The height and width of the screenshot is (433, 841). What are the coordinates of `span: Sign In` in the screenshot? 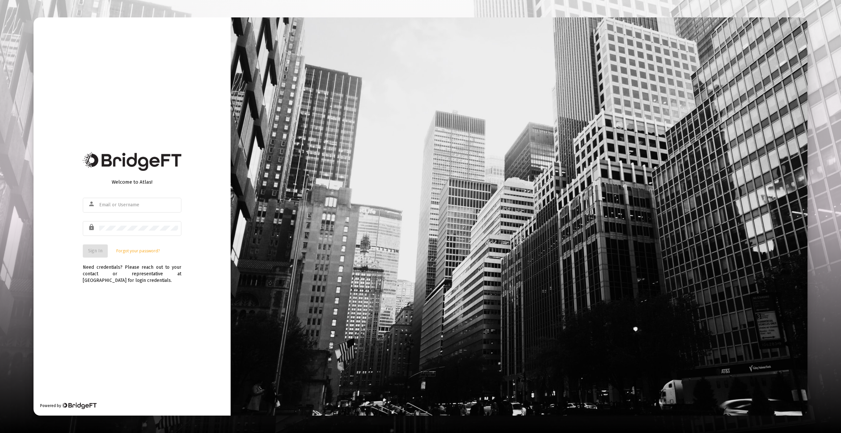 It's located at (95, 251).